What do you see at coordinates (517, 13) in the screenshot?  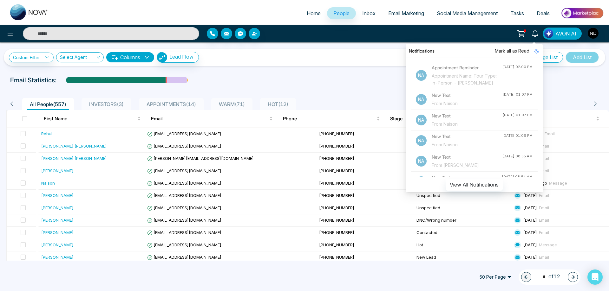 I see `a: Tasks` at bounding box center [517, 13].